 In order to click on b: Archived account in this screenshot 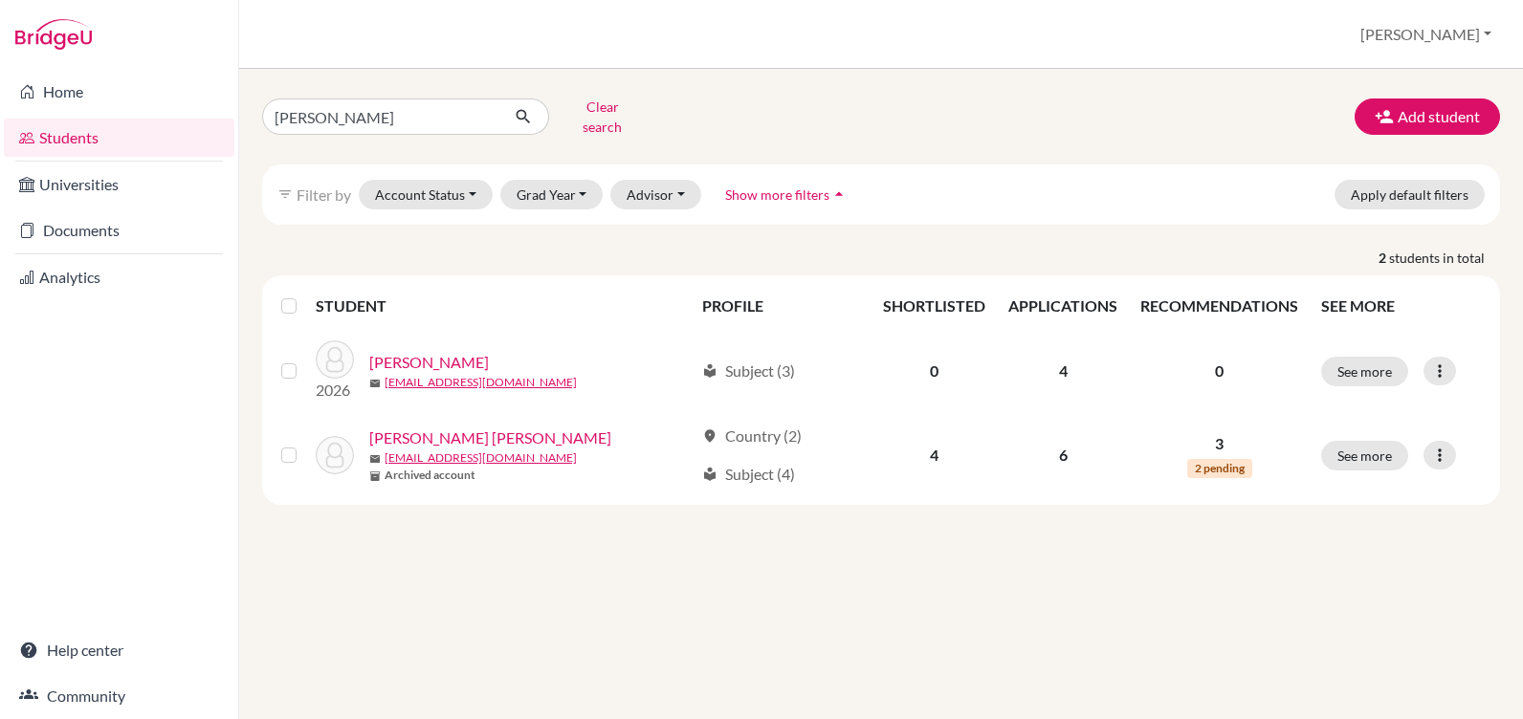, I will do `click(430, 475)`.